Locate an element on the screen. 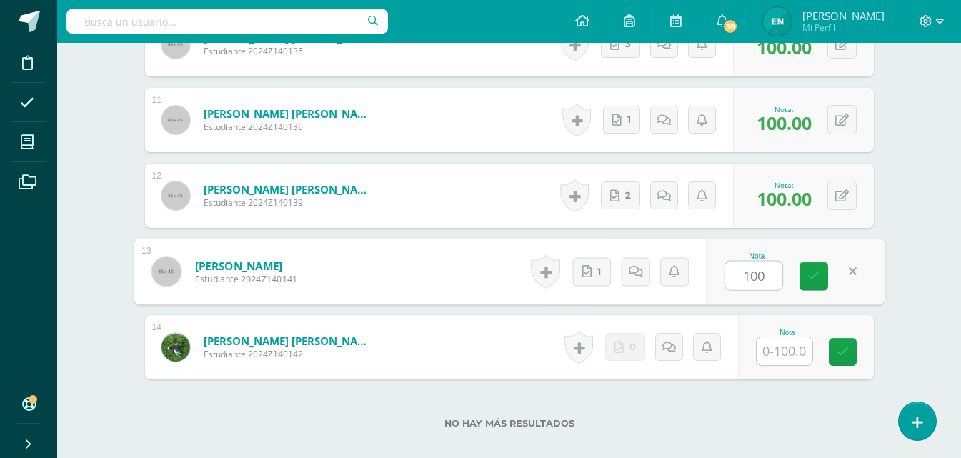  span: Estudiante 2024Z140136 is located at coordinates (289, 126).